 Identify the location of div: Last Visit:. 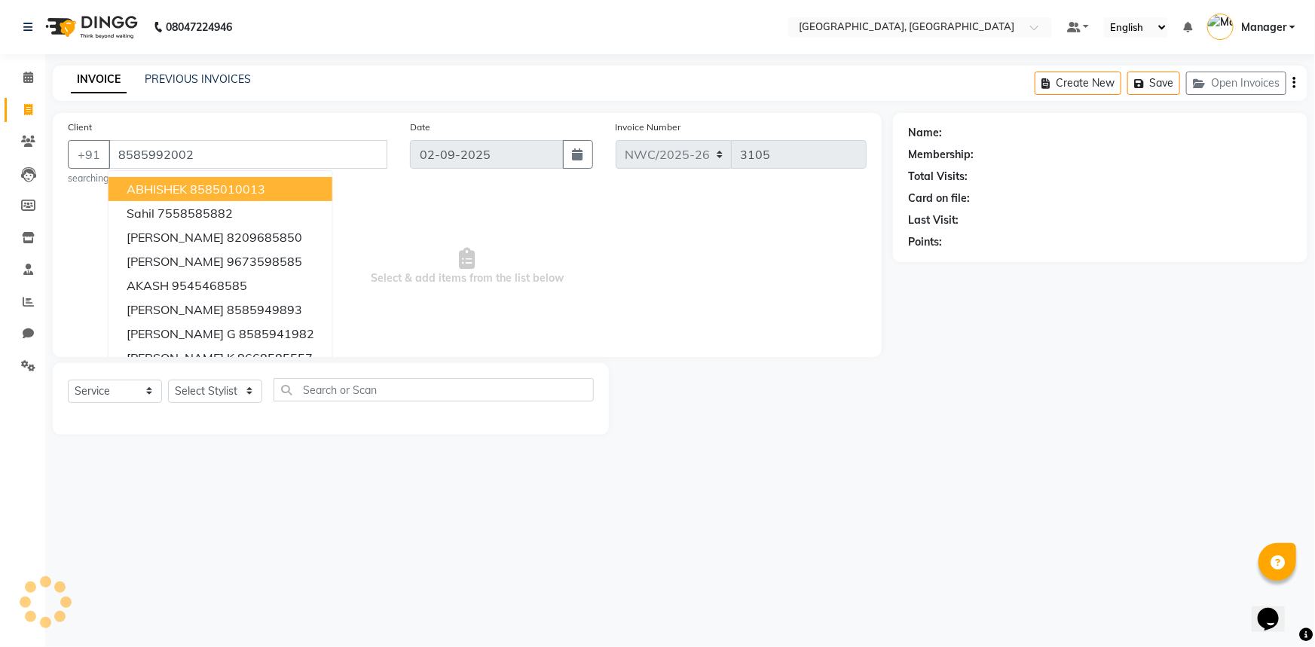
(933, 220).